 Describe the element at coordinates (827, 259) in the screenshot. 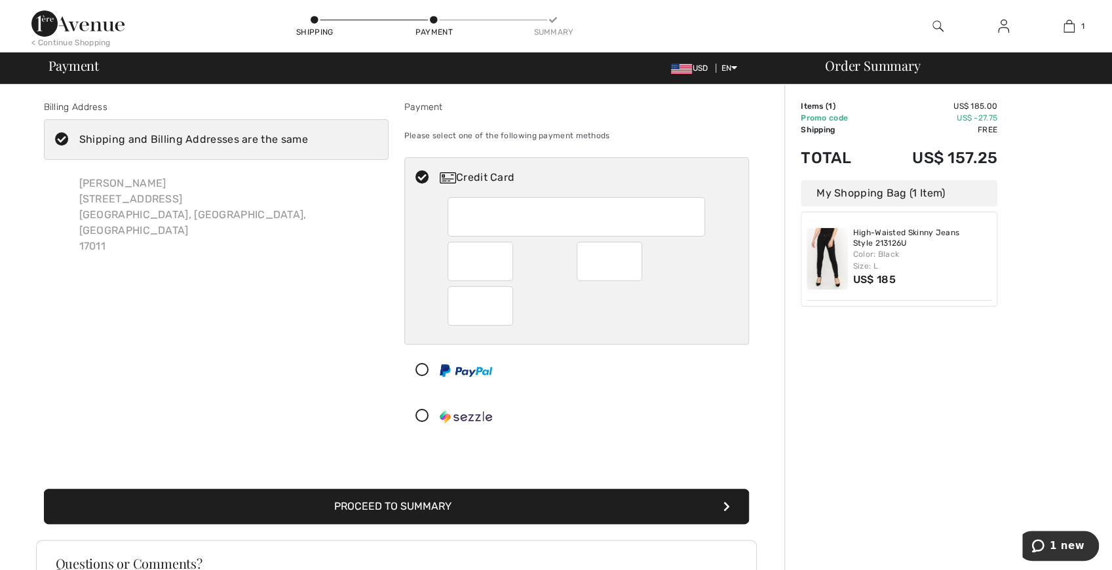

I see `img: High-Waisted Skinny Jeans Style 213126U` at that location.